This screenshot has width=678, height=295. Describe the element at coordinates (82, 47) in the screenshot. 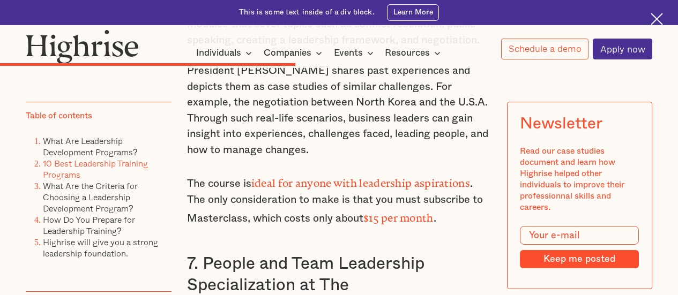

I see `img: Highrise logo` at that location.